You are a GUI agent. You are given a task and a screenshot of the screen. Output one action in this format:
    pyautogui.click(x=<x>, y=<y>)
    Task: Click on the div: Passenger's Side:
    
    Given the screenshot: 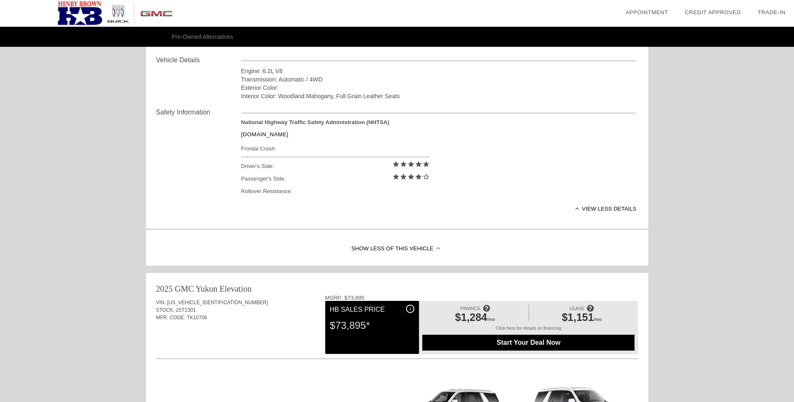 What is the action you would take?
    pyautogui.click(x=335, y=179)
    